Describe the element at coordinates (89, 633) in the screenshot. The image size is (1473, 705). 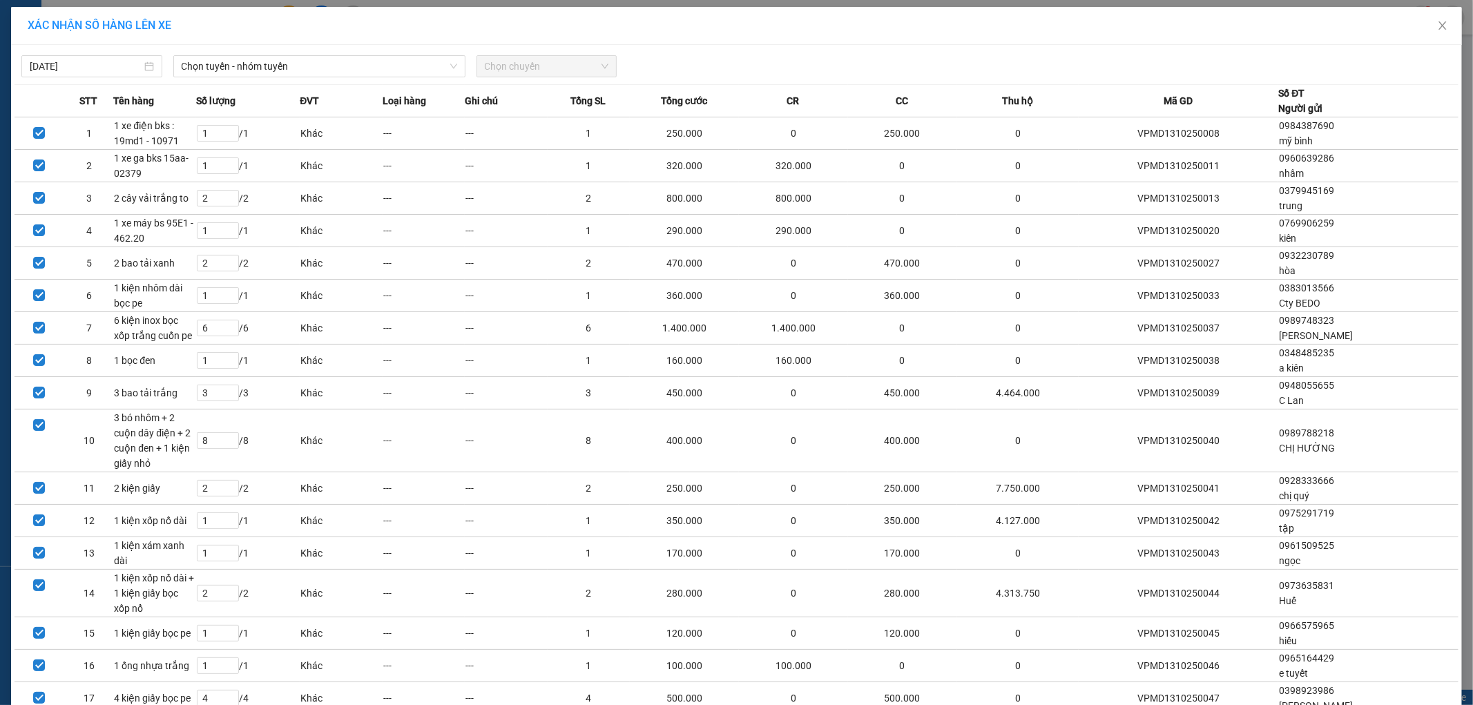
I see `td: 15` at that location.